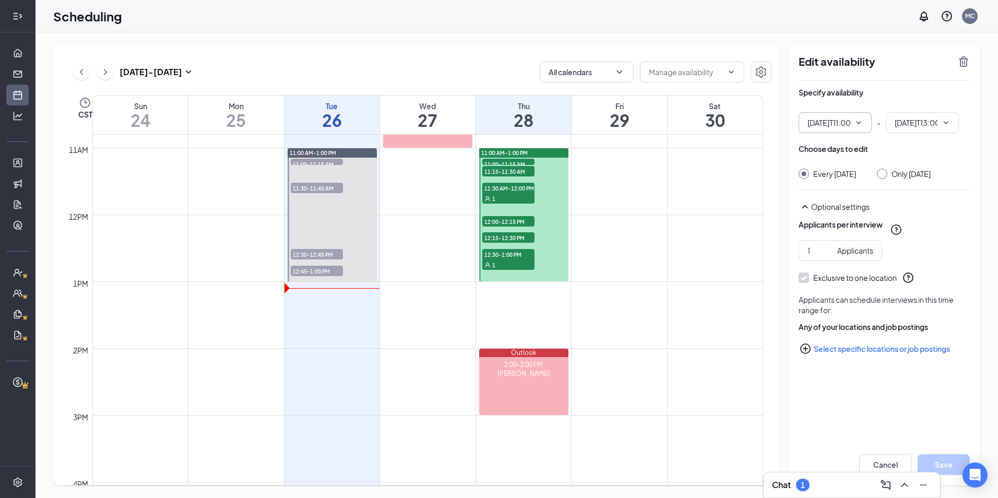 The image size is (998, 498). Describe the element at coordinates (715, 106) in the screenshot. I see `div: Sat` at that location.